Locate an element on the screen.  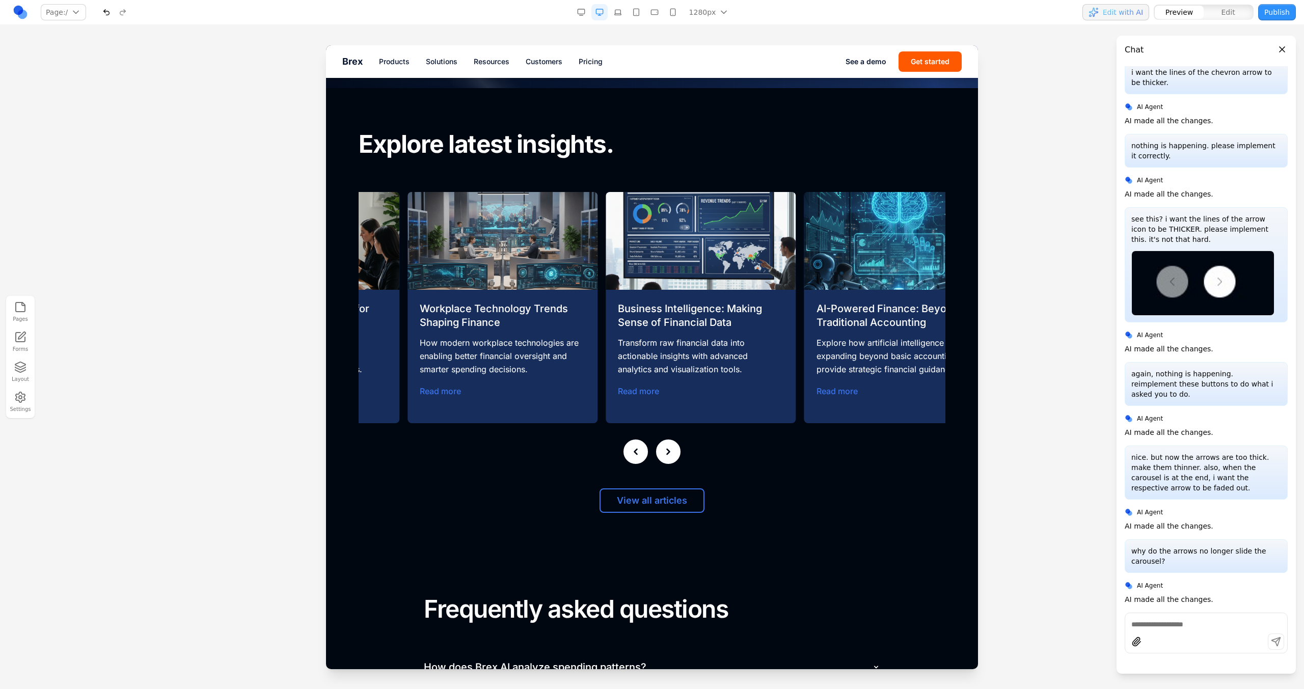
span: Edit is located at coordinates (1228, 12).